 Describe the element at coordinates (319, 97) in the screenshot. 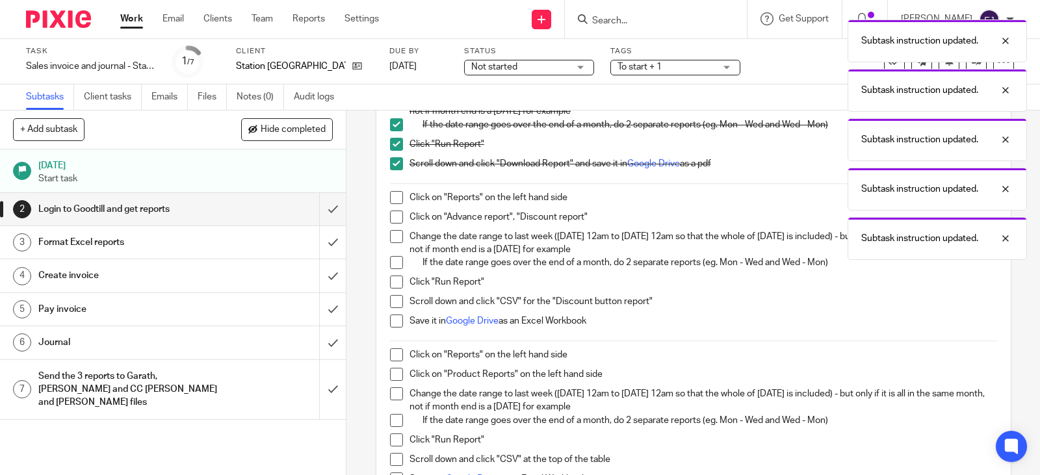

I see `a: Audit logs` at that location.